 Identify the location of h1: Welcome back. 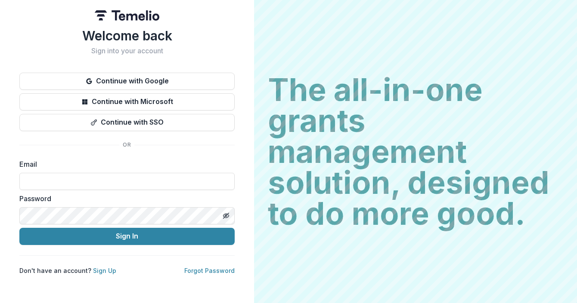
(127, 36).